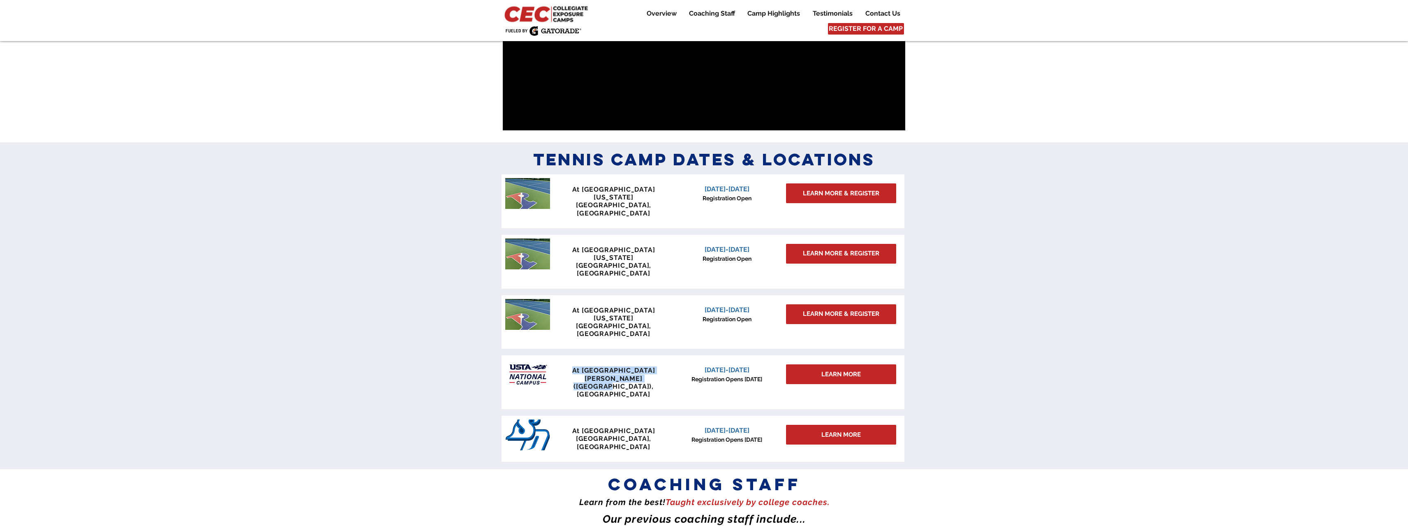 Image resolution: width=1408 pixels, height=526 pixels. What do you see at coordinates (704, 484) in the screenshot?
I see `span: coaching staff` at bounding box center [704, 484].